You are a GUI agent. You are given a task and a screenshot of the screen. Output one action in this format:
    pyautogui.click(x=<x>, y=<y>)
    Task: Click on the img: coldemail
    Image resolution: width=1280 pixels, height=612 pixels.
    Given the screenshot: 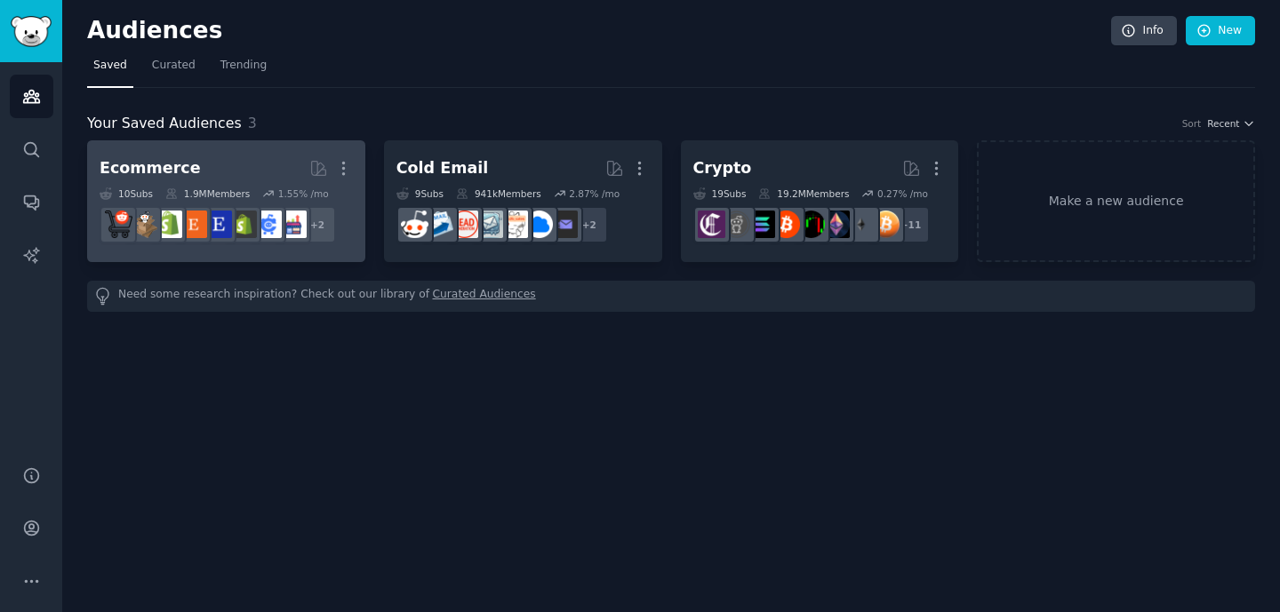 What is the action you would take?
    pyautogui.click(x=489, y=224)
    